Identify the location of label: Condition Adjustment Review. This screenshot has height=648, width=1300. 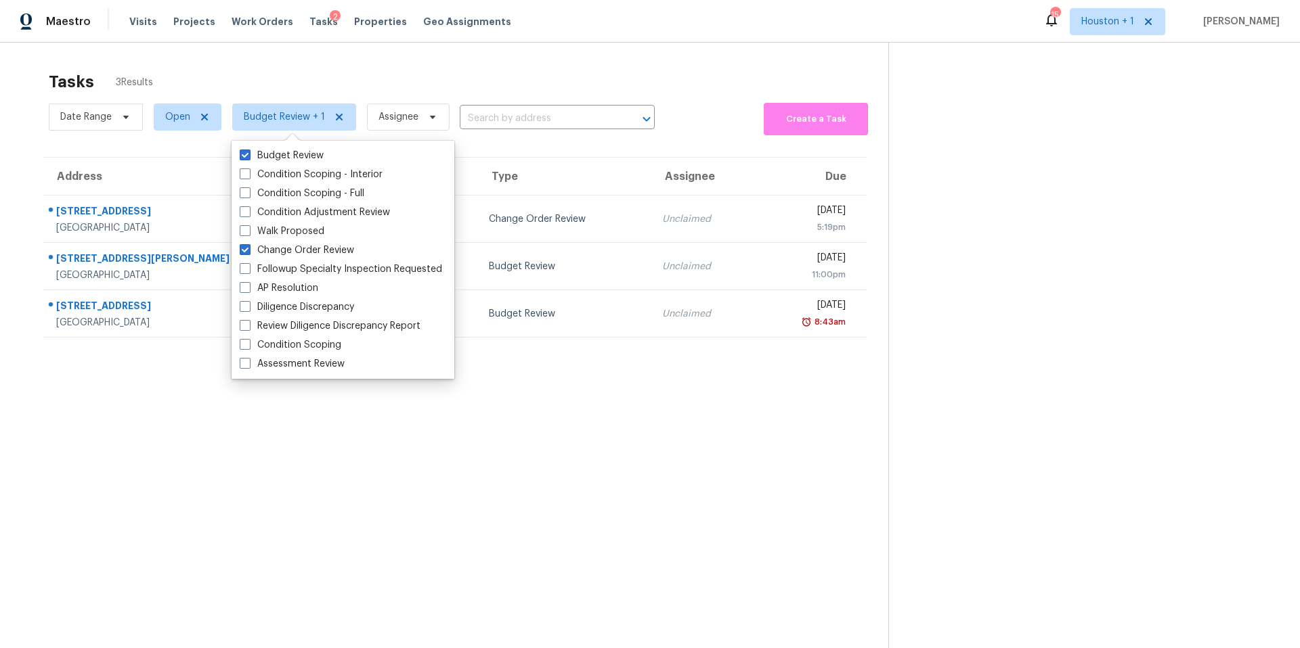
(315, 213).